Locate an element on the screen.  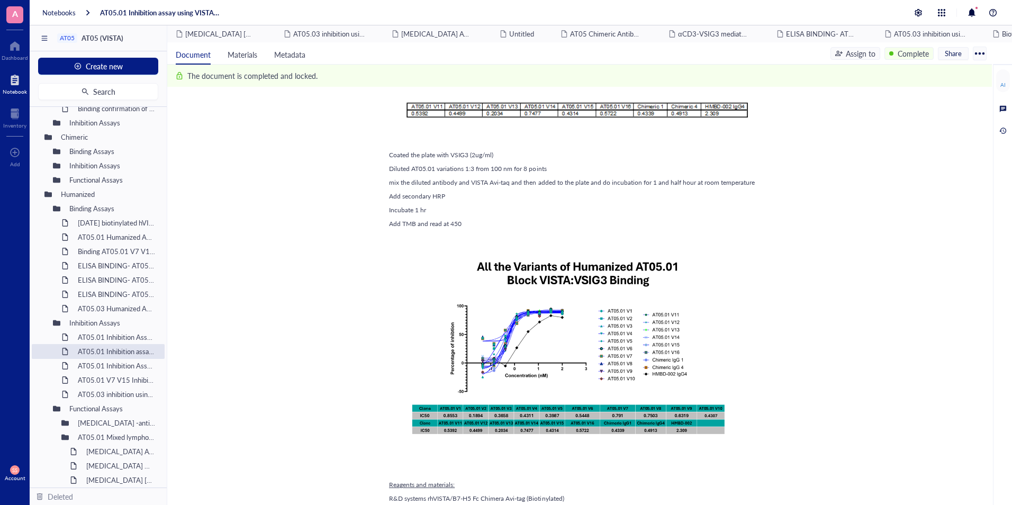
div: AT05.03 inhibition using VSIG3.biotinylated is located at coordinates (116, 394).